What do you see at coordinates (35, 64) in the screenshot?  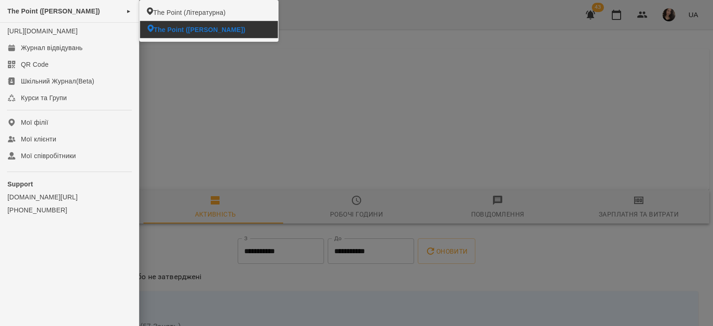 I see `div: QR Code` at bounding box center [35, 64].